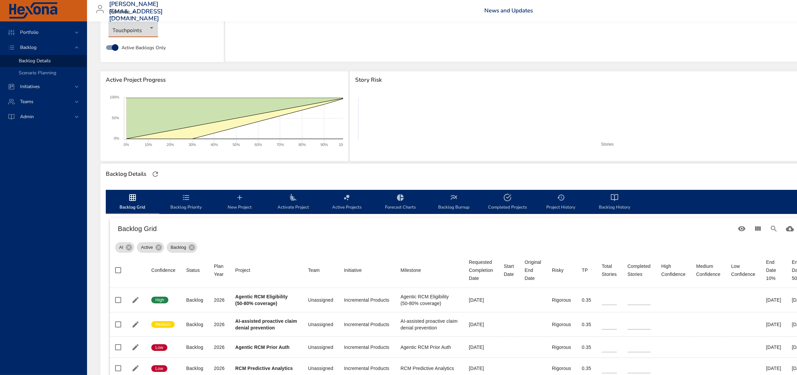 This screenshot has width=797, height=375. I want to click on button: View Columns, so click(758, 229).